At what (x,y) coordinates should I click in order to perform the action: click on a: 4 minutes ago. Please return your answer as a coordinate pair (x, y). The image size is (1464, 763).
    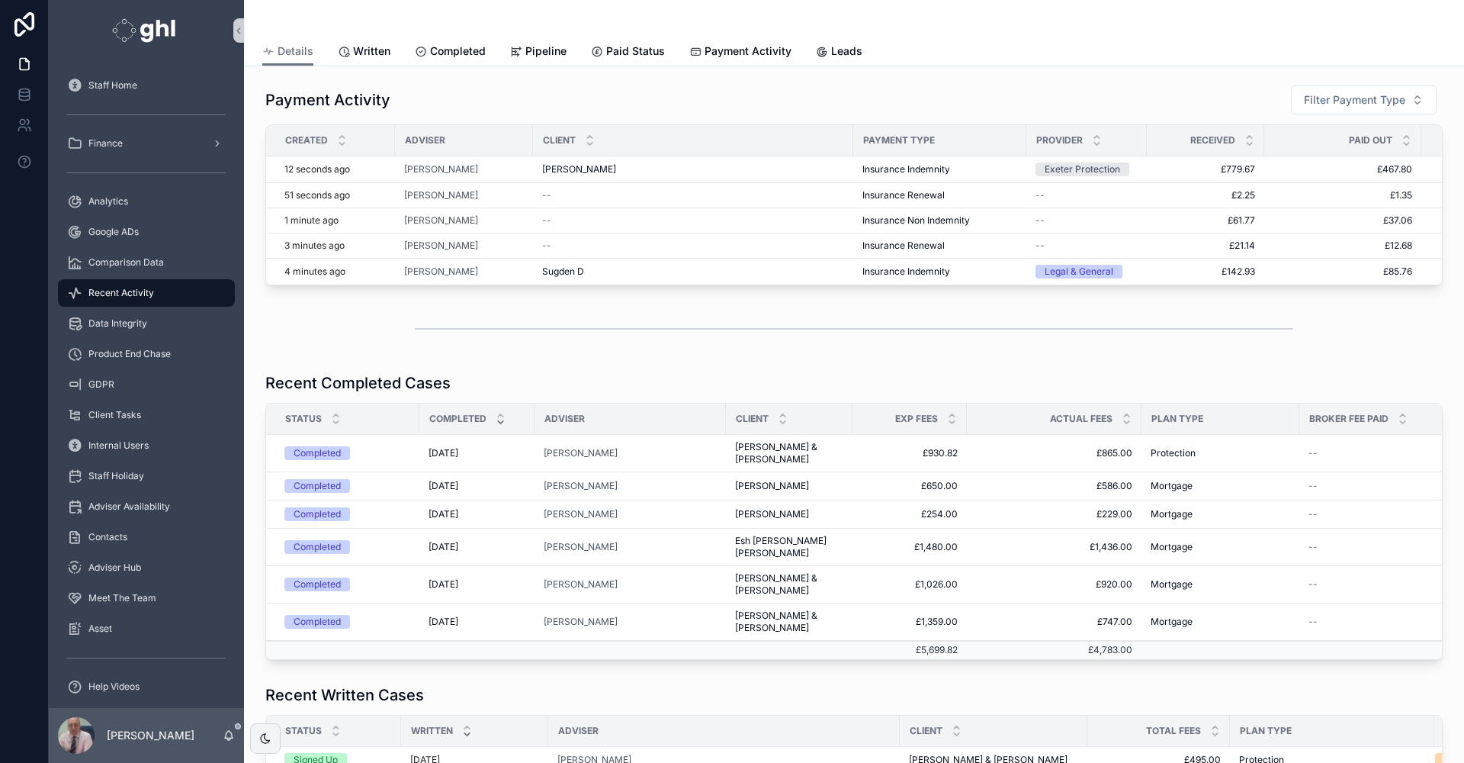
    Looking at the image, I should click on (335, 272).